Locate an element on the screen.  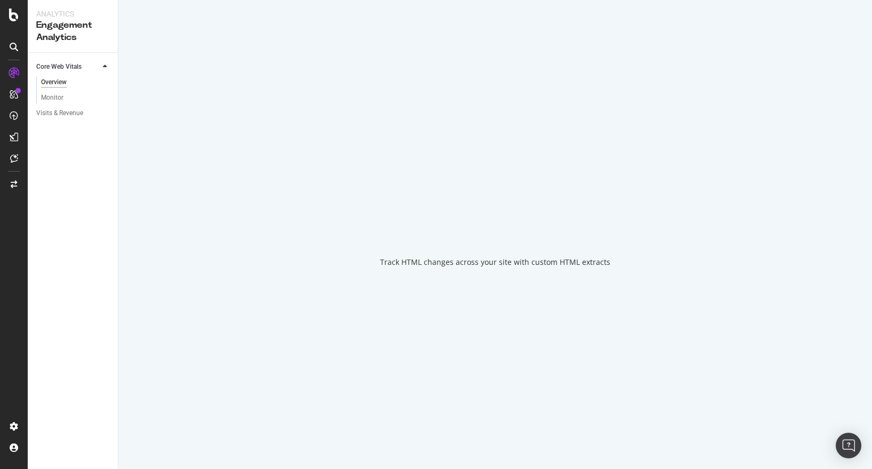
div: Track HTML changes across your site with custom HTML extracts is located at coordinates (495, 262).